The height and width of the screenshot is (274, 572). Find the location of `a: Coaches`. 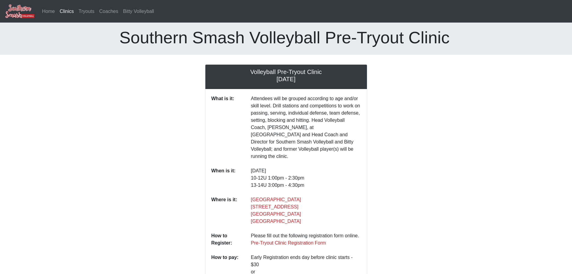

a: Coaches is located at coordinates (109, 11).